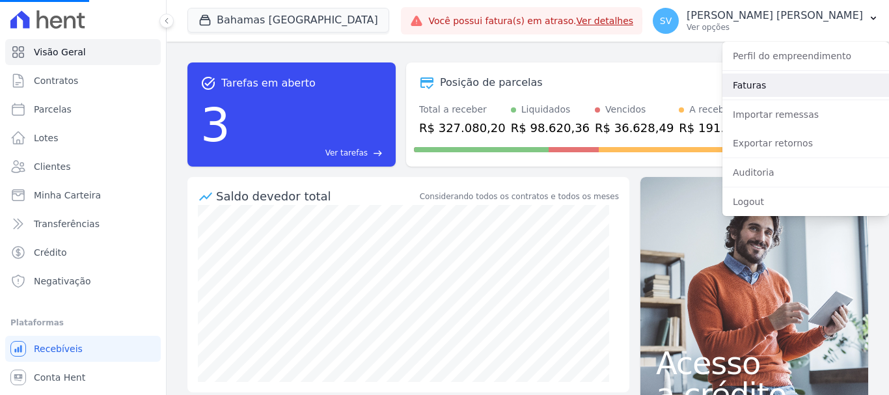  Describe the element at coordinates (462, 128) in the screenshot. I see `div: R$ 327.080,20` at that location.